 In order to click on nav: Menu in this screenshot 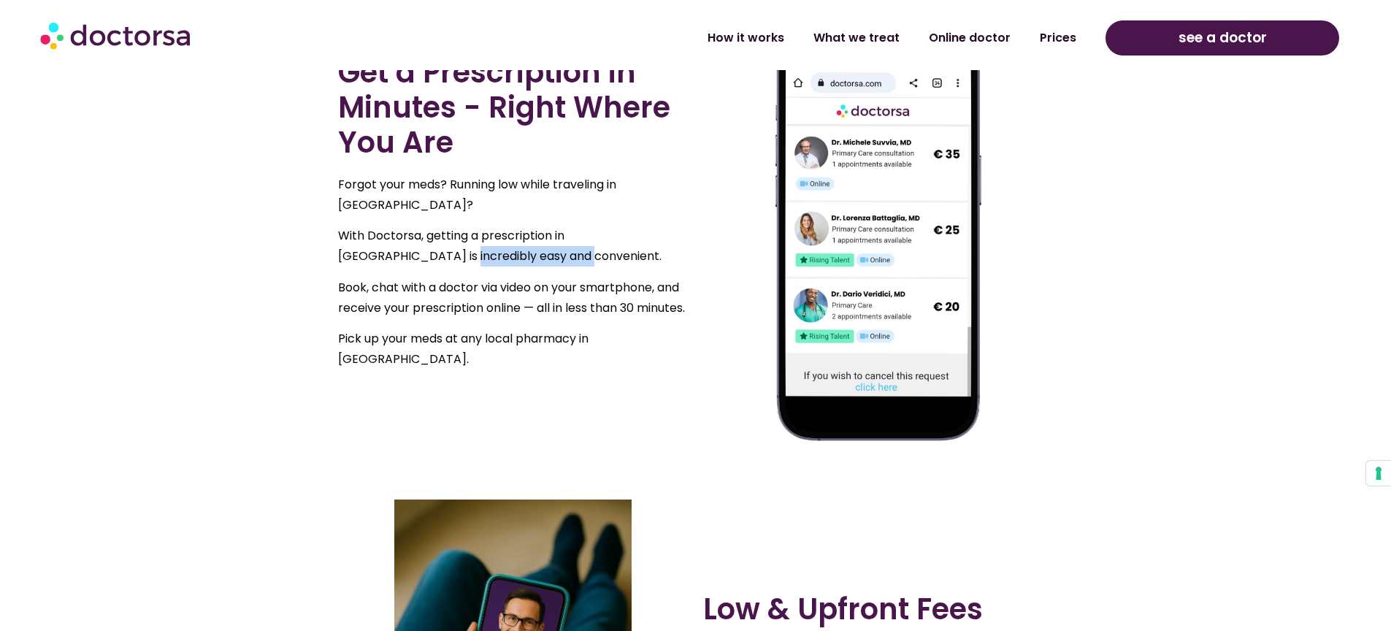, I will do `click(725, 38)`.